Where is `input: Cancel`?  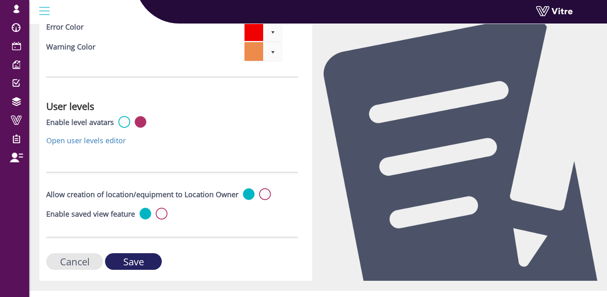
input: Cancel is located at coordinates (75, 261).